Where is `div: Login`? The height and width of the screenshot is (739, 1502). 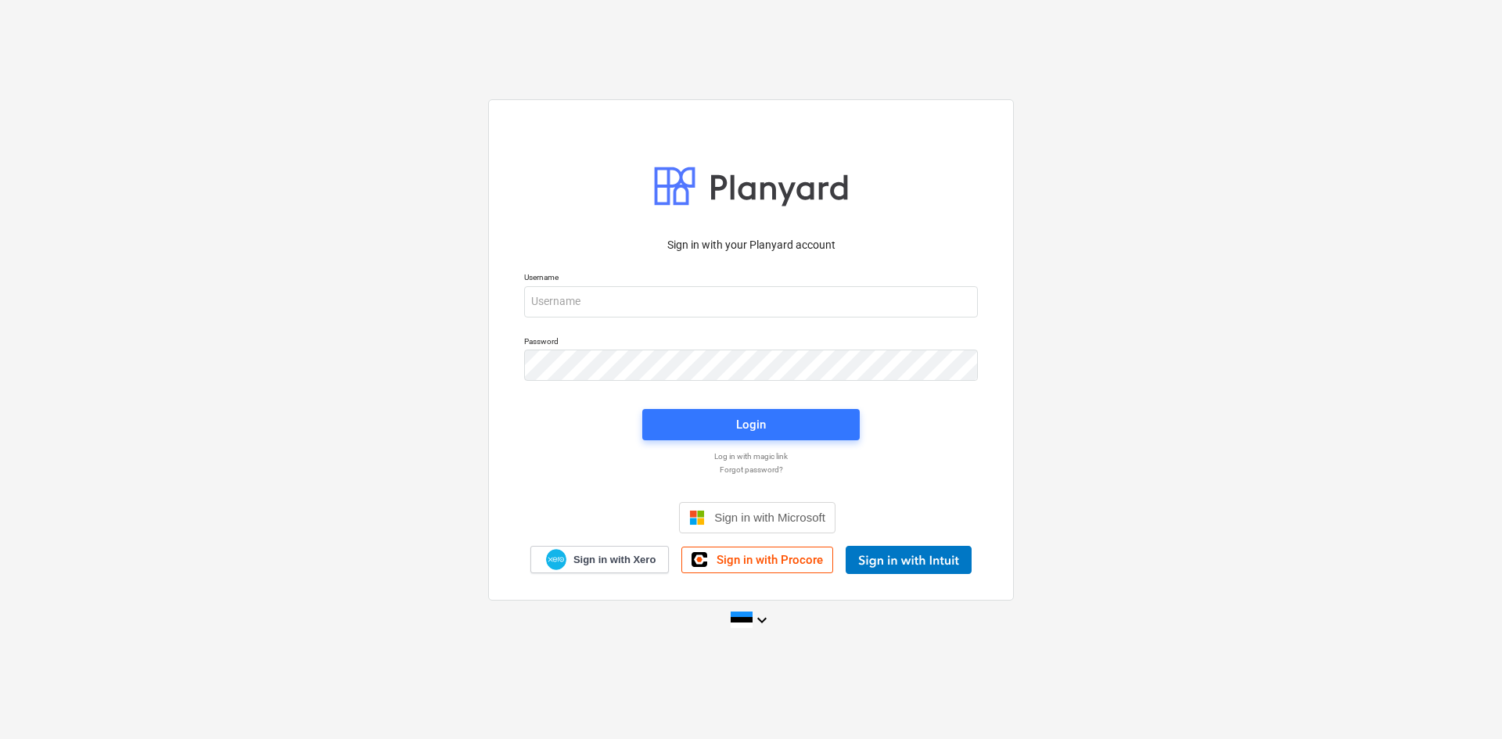
div: Login is located at coordinates (751, 425).